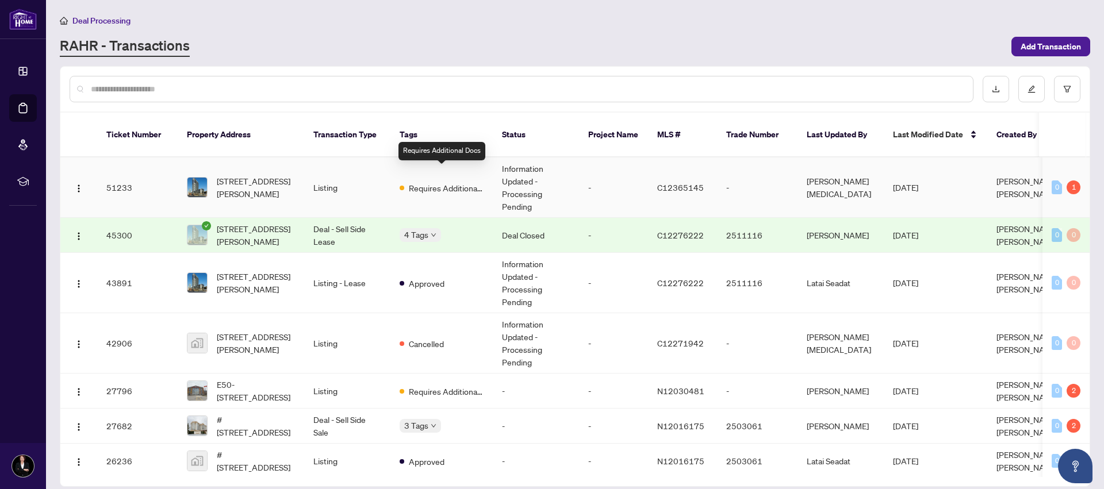 The width and height of the screenshot is (1104, 489). Describe the element at coordinates (137, 235) in the screenshot. I see `td: 45300` at that location.